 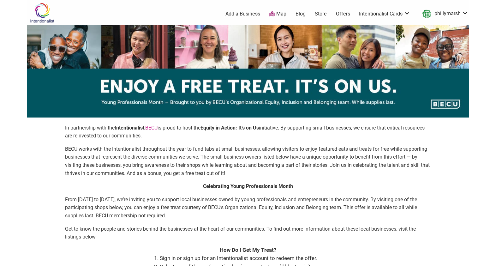 I want to click on a: Store, so click(x=321, y=14).